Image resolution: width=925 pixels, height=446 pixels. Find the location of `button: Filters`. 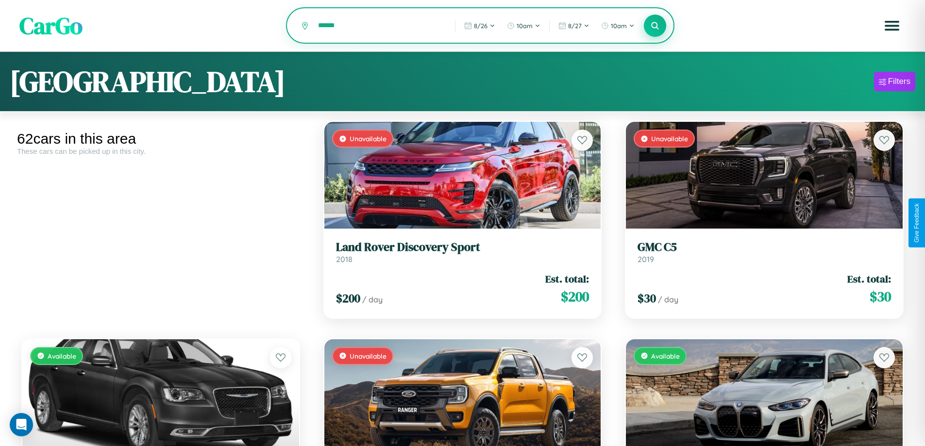

button: Filters is located at coordinates (895, 82).